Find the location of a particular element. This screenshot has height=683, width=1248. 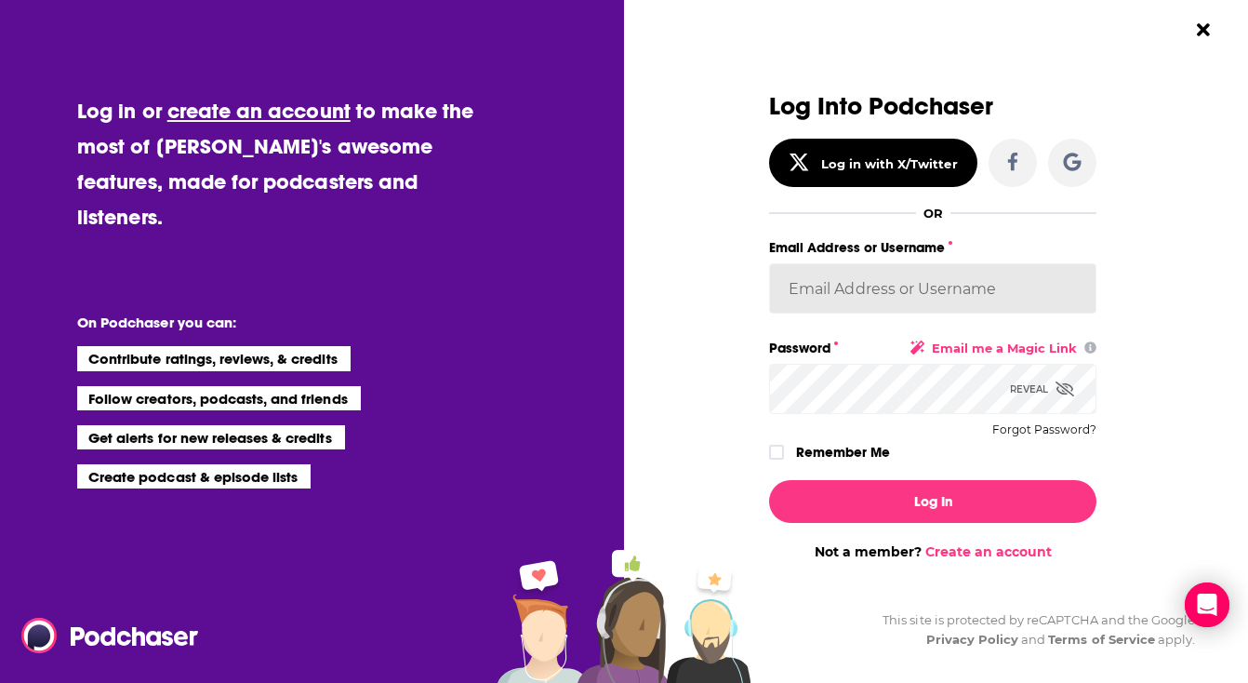

a: create an account is located at coordinates (259, 111).